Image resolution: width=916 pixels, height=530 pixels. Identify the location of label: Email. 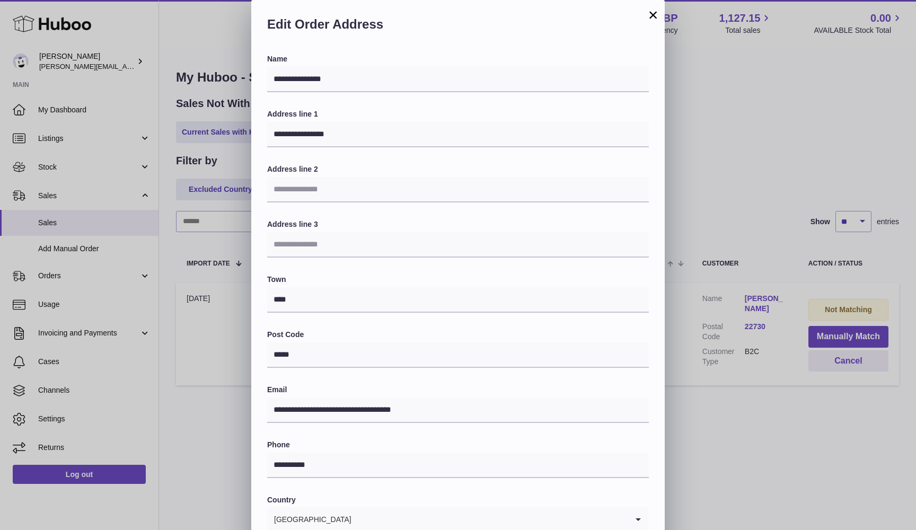
(458, 390).